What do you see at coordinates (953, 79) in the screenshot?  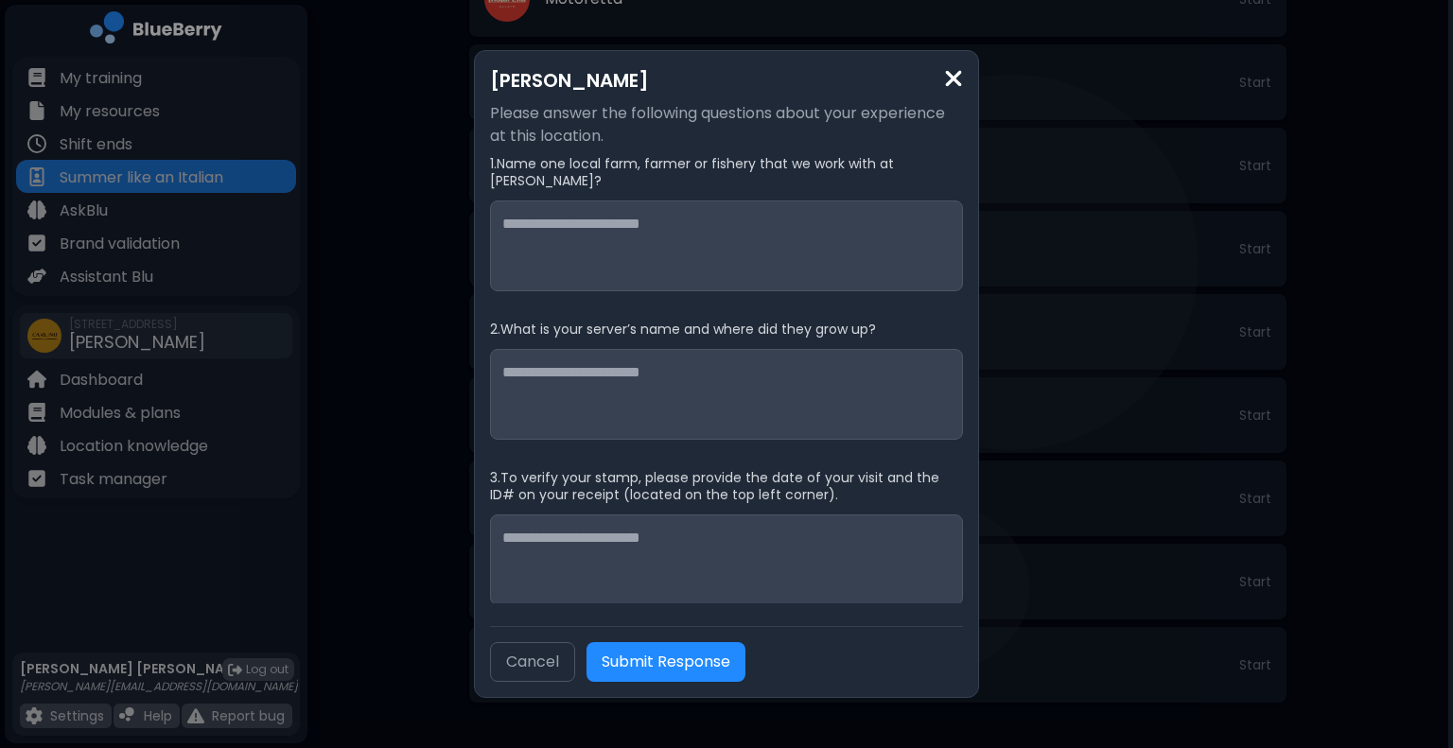 I see `img: close icon` at bounding box center [953, 79].